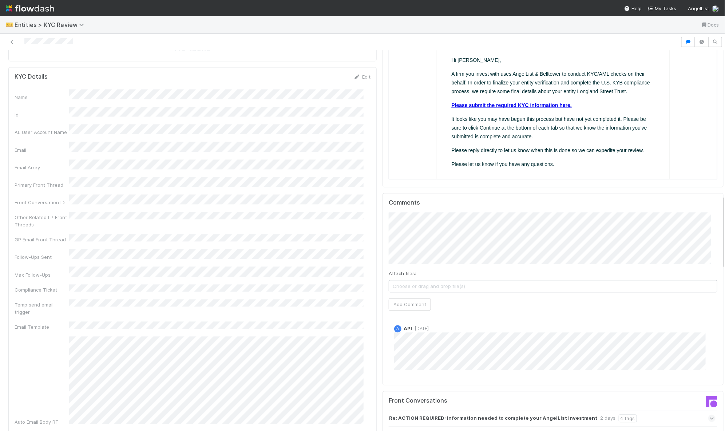 The image size is (725, 431). What do you see at coordinates (31, 77) in the screenshot?
I see `h5: KYC Details` at bounding box center [31, 77].